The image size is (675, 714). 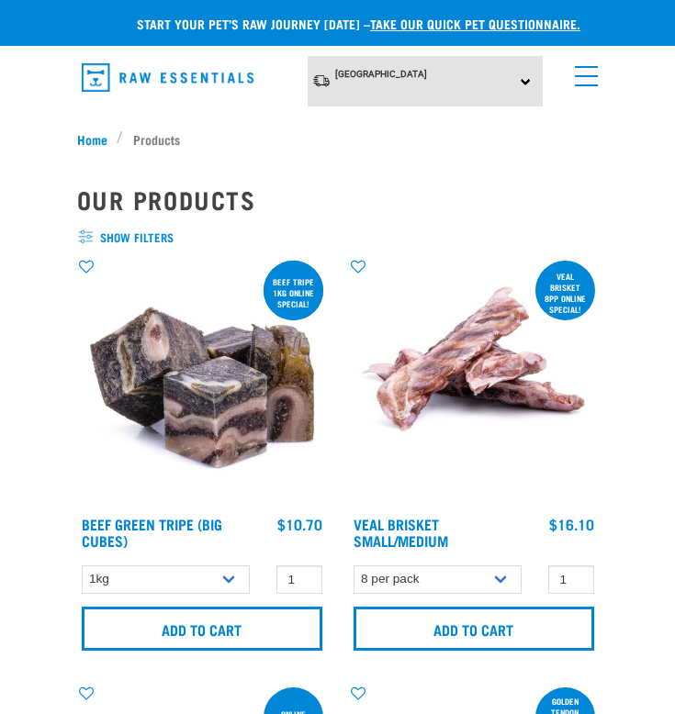 What do you see at coordinates (97, 139) in the screenshot?
I see `a: Home` at bounding box center [97, 139].